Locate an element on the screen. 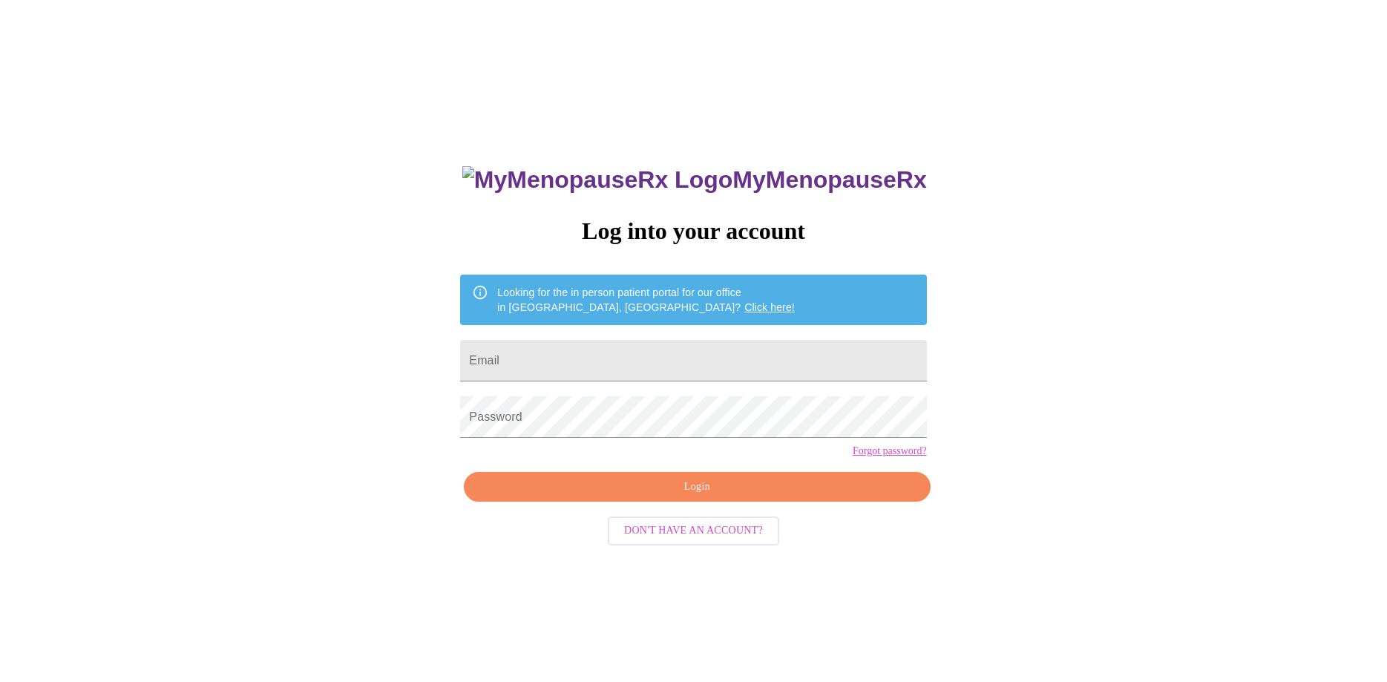  a: Don't have an account? is located at coordinates (693, 529).